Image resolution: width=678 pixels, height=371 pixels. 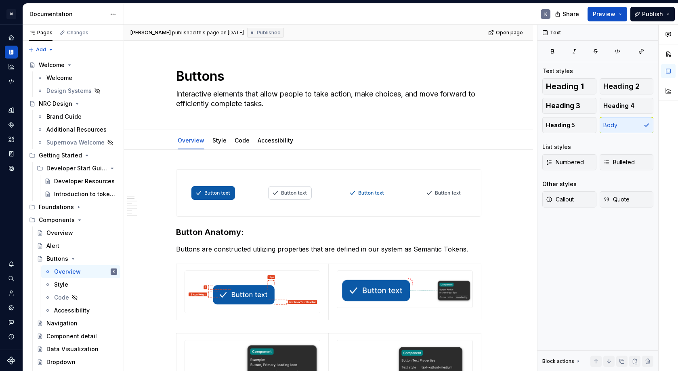 I want to click on a: Open page, so click(x=506, y=33).